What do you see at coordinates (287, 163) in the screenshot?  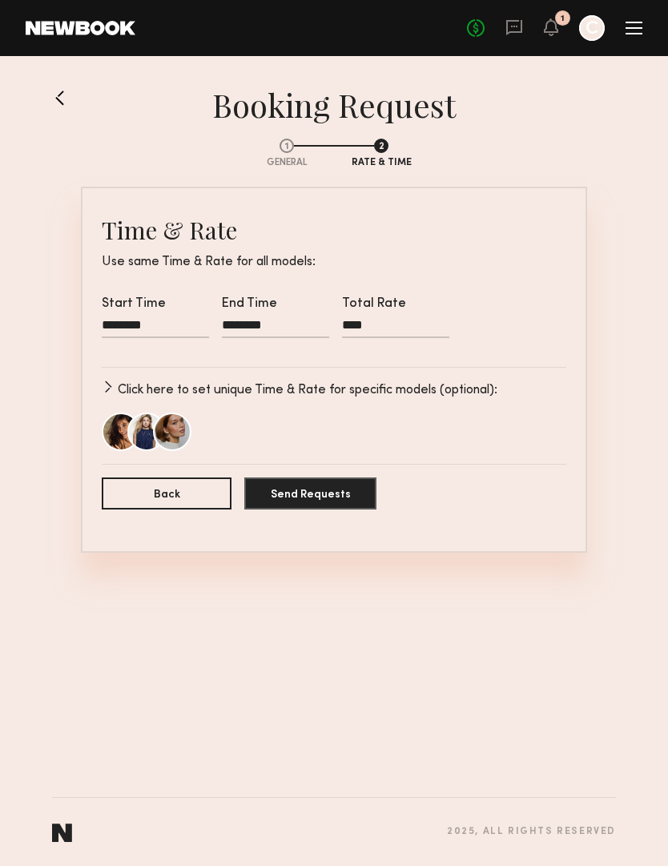 I see `span: General` at bounding box center [287, 163].